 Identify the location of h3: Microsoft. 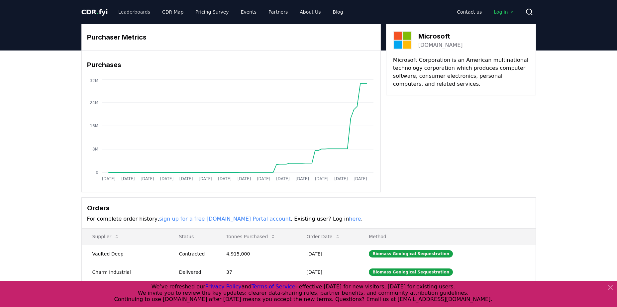
(440, 36).